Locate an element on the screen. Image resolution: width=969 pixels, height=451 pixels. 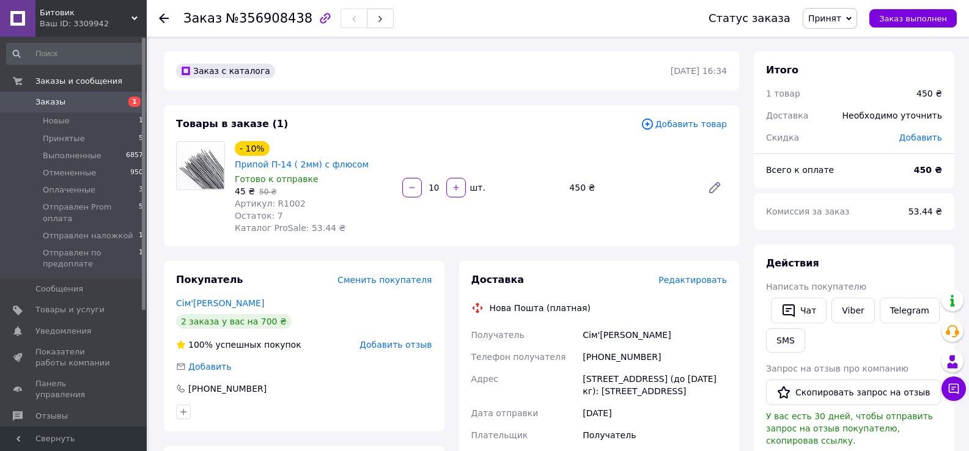
div: Ваш ID: 3309942 is located at coordinates (93, 24).